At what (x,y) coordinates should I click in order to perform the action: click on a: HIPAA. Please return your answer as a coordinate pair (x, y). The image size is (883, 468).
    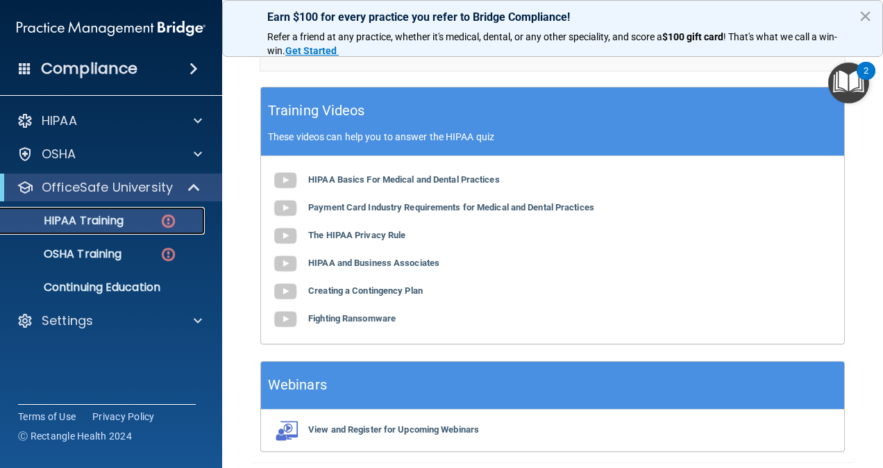
    Looking at the image, I should click on (109, 121).